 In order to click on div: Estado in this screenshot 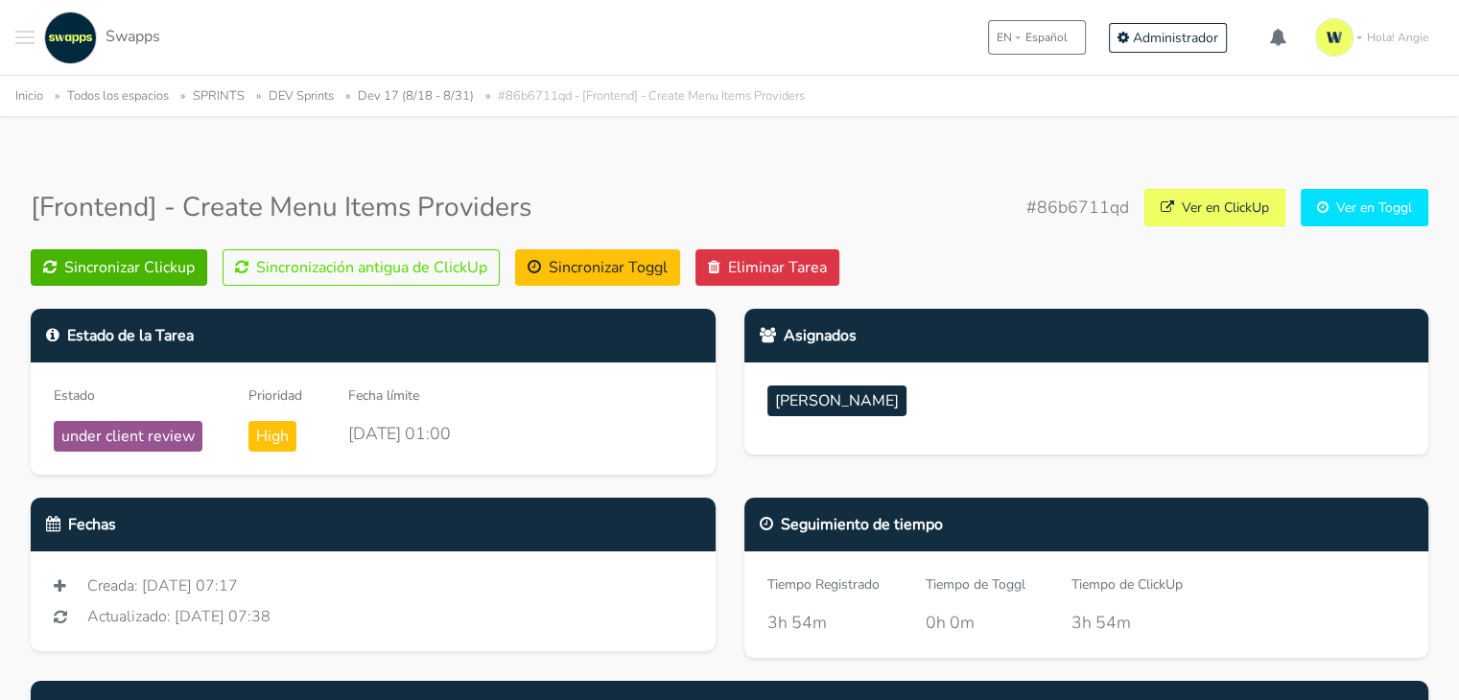, I will do `click(128, 395)`.